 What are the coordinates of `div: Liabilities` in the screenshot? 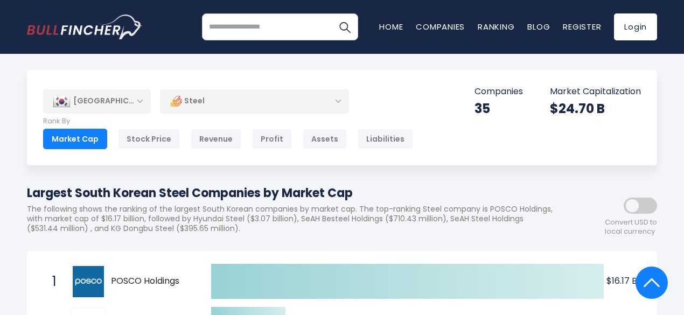 It's located at (385, 139).